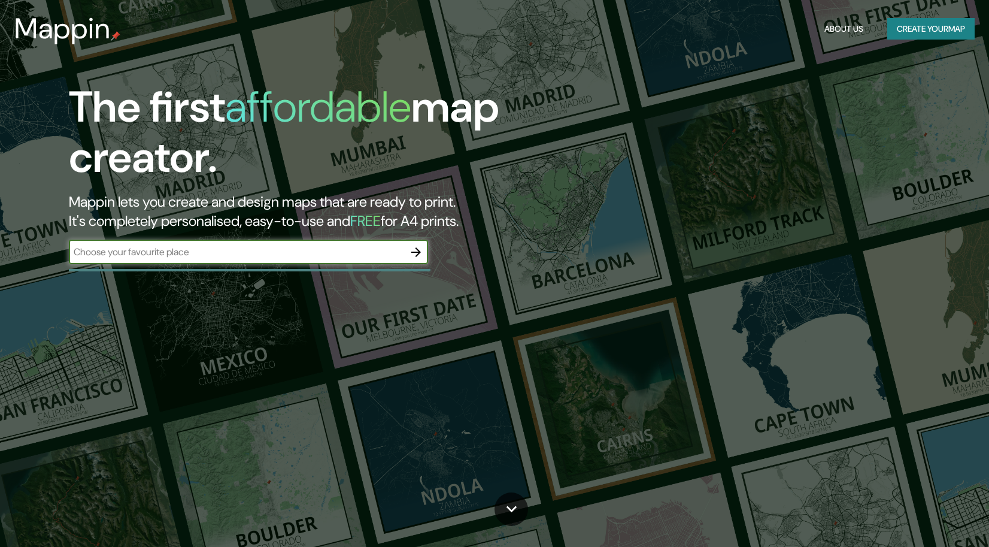 The height and width of the screenshot is (547, 989). What do you see at coordinates (931, 29) in the screenshot?
I see `button: Create yourmap` at bounding box center [931, 29].